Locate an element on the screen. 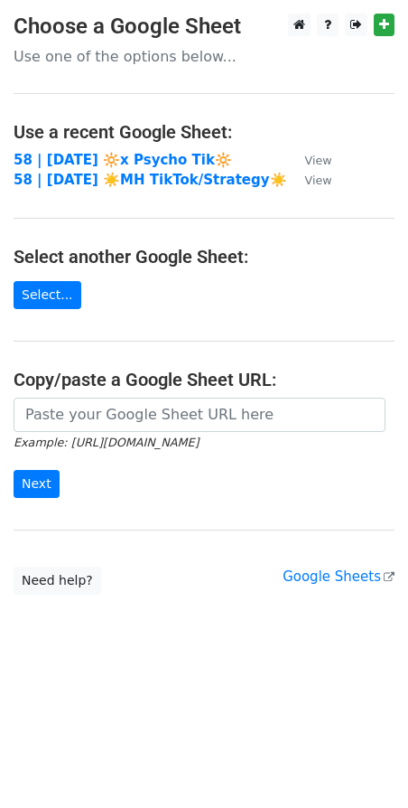  a: Select... is located at coordinates (47, 294).